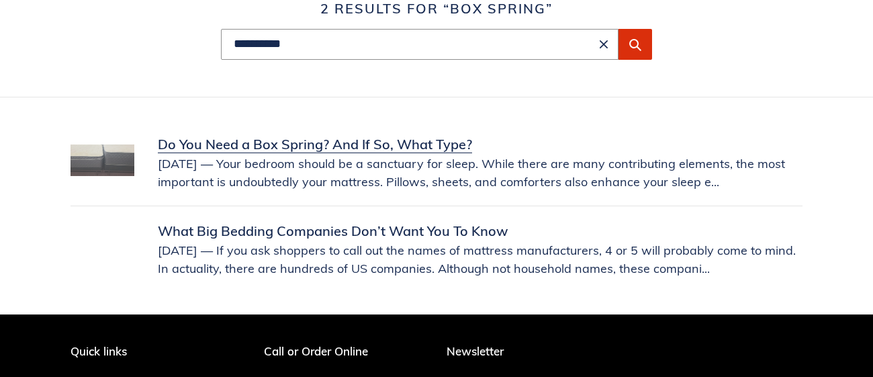 The height and width of the screenshot is (377, 873). I want to click on button: Clear search term, so click(603, 44).